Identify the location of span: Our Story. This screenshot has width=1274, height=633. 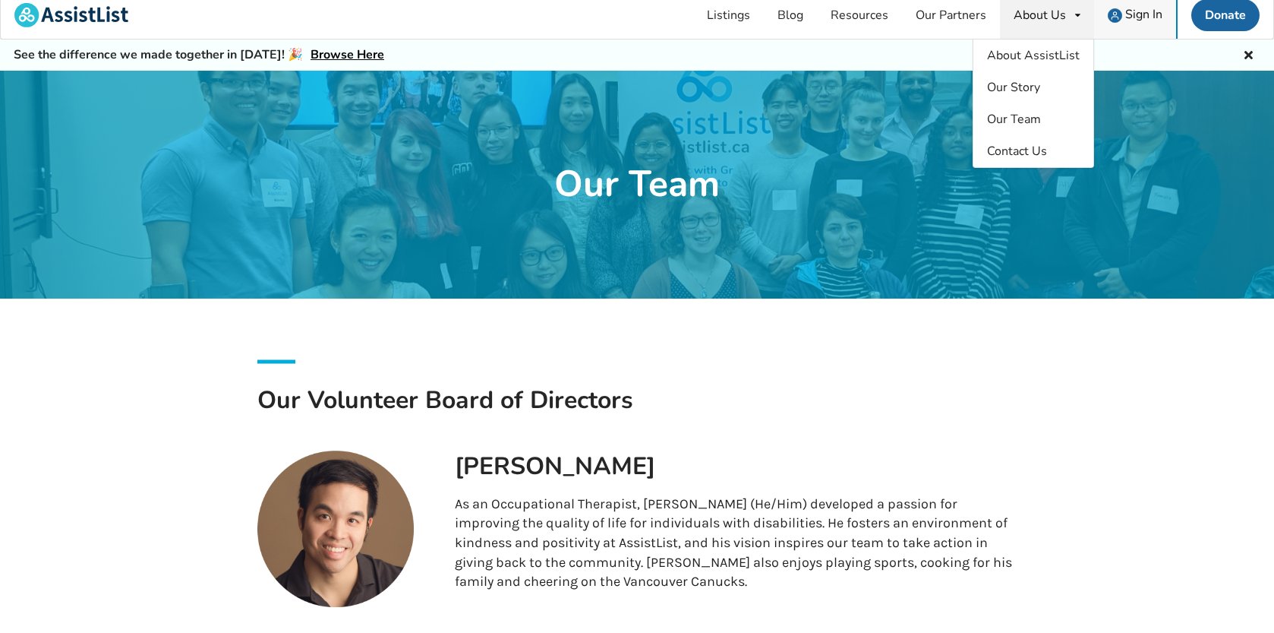
(1014, 87).